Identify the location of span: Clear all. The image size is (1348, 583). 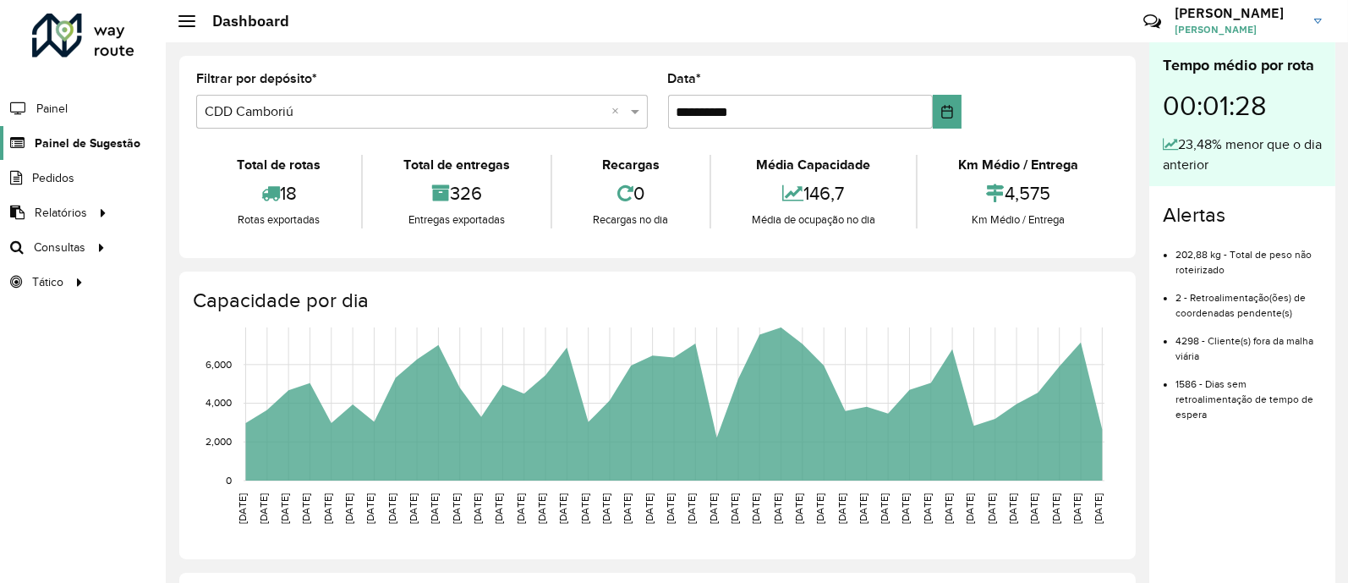
(619, 112).